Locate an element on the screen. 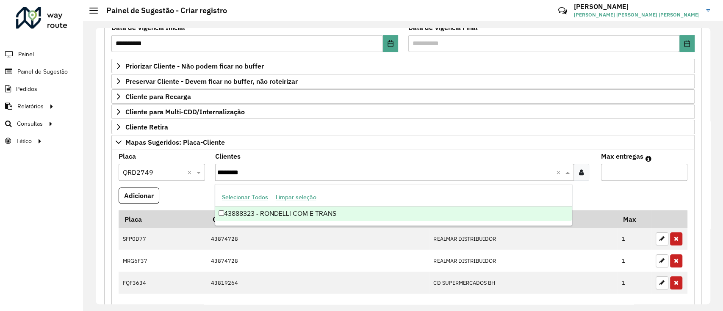  h2: Painel de Sugestão - Criar registro is located at coordinates (162, 11).